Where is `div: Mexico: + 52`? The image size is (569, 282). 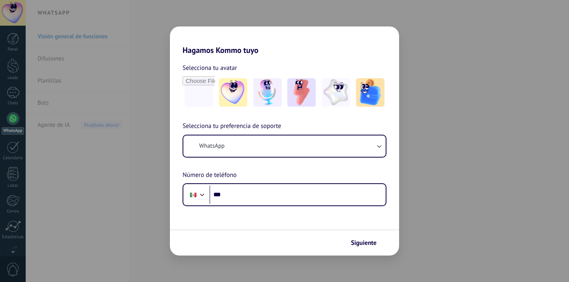
div: Mexico: + 52 is located at coordinates (193, 195).